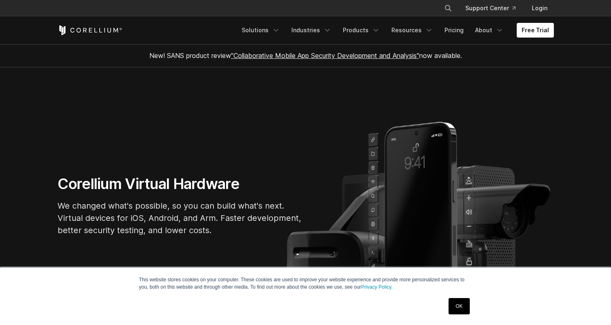 This screenshot has height=325, width=611. What do you see at coordinates (377, 287) in the screenshot?
I see `a: Privacy Policy.` at bounding box center [377, 287].